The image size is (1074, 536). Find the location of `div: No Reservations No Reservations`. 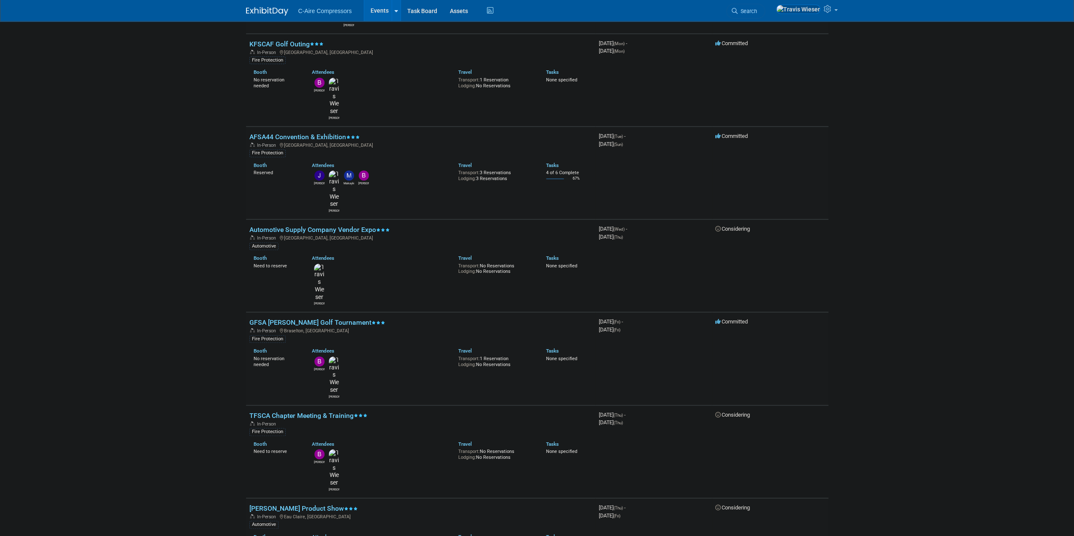

div: No Reservations No Reservations is located at coordinates (496, 268).